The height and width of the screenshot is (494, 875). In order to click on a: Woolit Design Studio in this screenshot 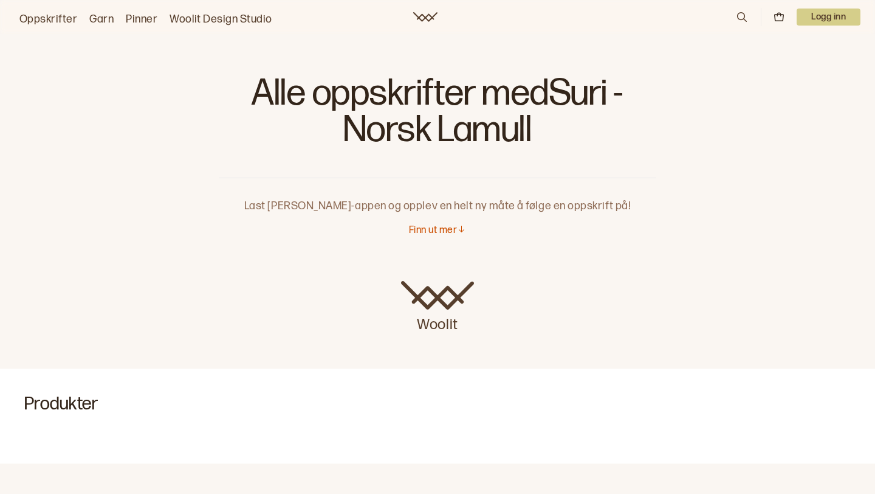, I will do `click(221, 19)`.